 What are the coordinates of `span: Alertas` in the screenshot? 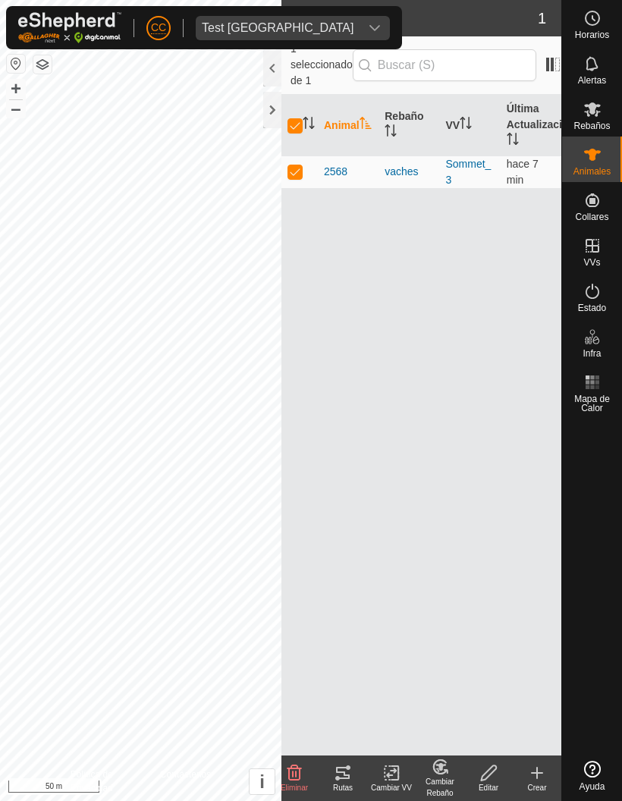 It's located at (592, 80).